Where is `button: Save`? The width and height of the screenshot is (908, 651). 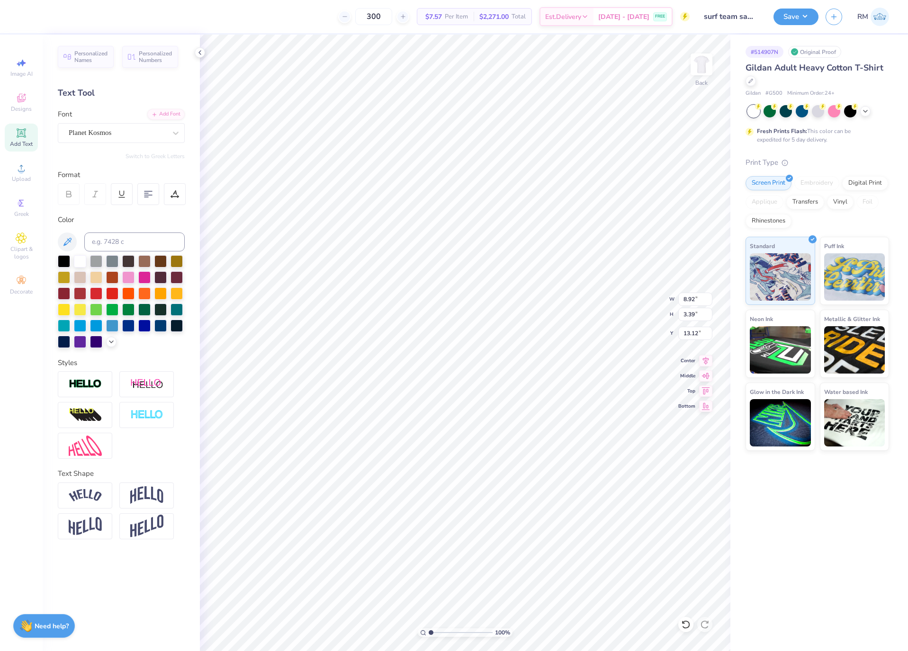
button: Save is located at coordinates (796, 17).